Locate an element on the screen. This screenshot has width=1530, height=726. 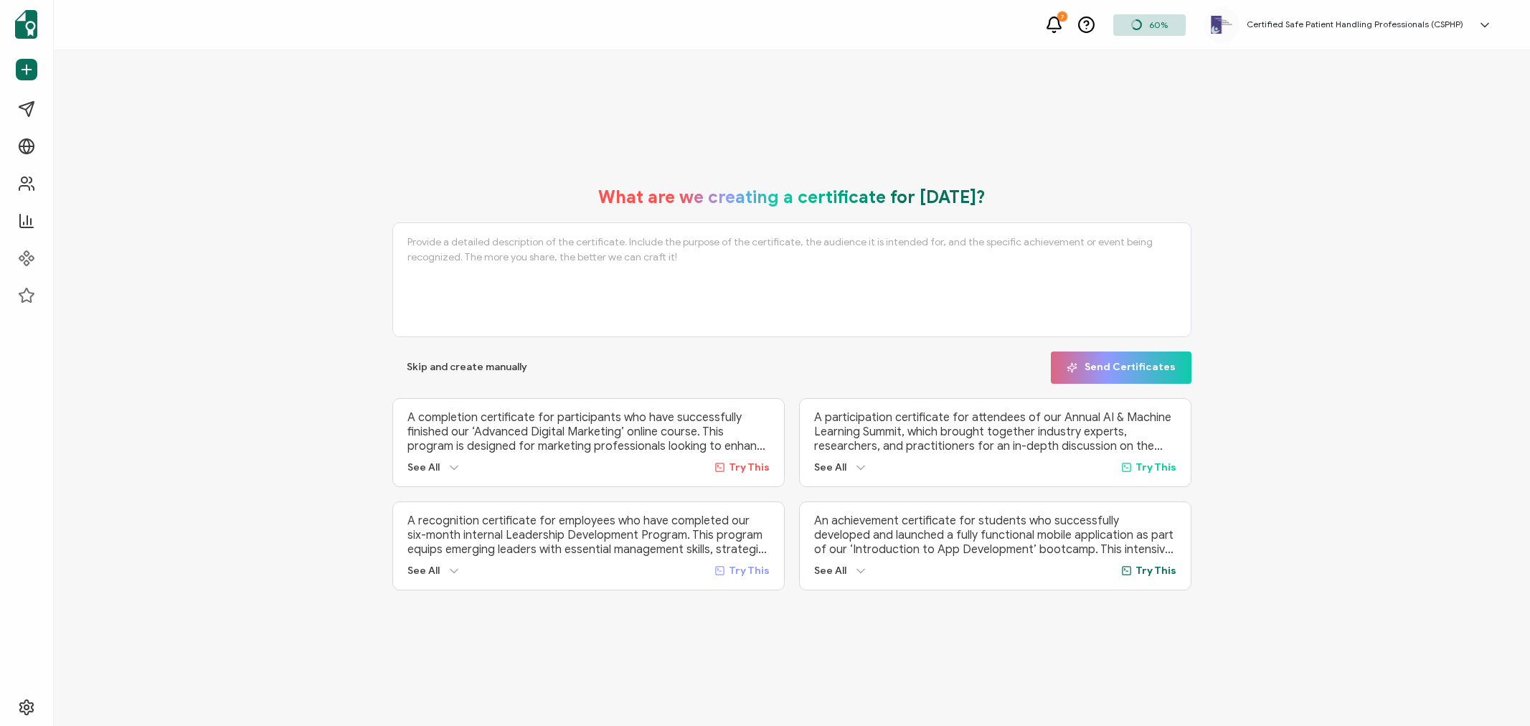
span: 60% is located at coordinates (1159, 24).